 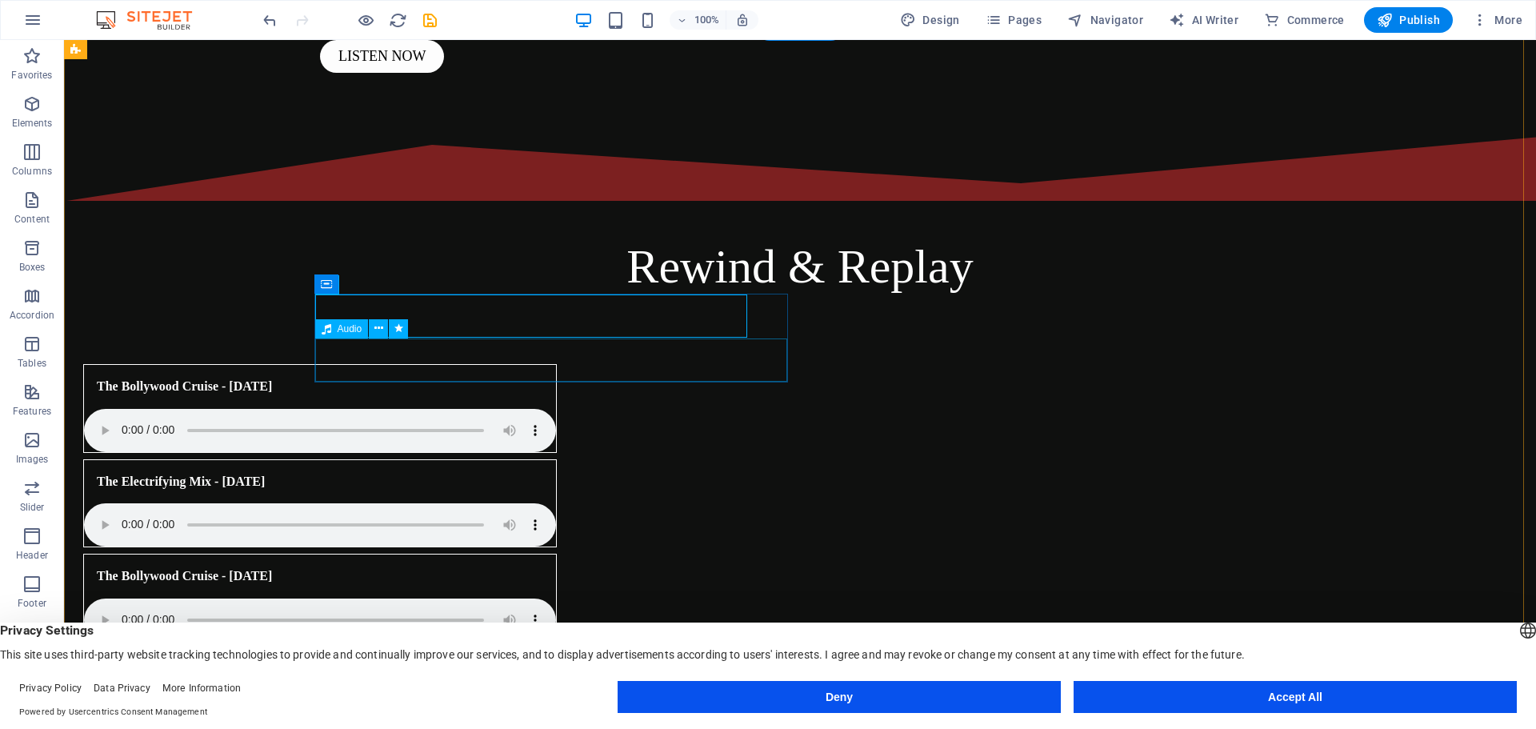 I want to click on span: Publish, so click(x=1408, y=20).